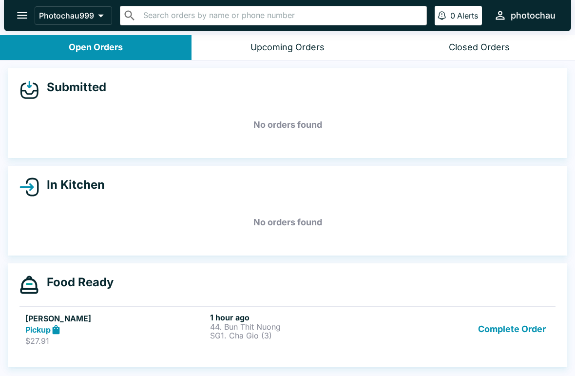 This screenshot has height=376, width=575. I want to click on strong: Pickup, so click(38, 329).